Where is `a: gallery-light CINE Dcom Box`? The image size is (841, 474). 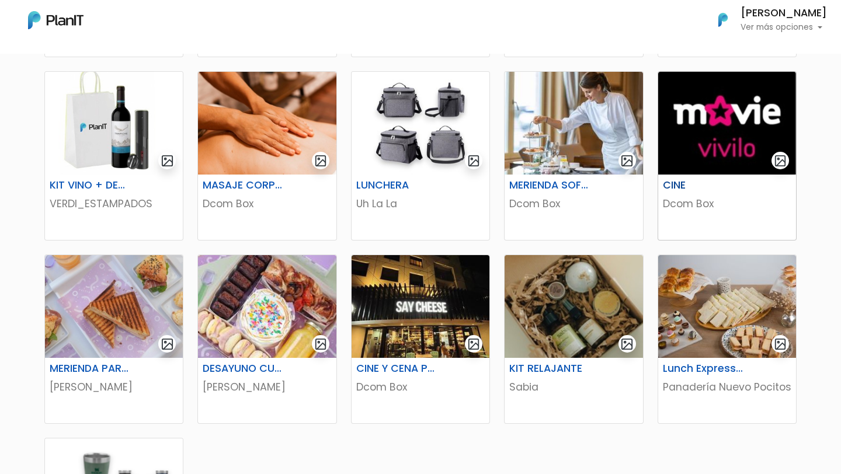
a: gallery-light CINE Dcom Box is located at coordinates (727, 156).